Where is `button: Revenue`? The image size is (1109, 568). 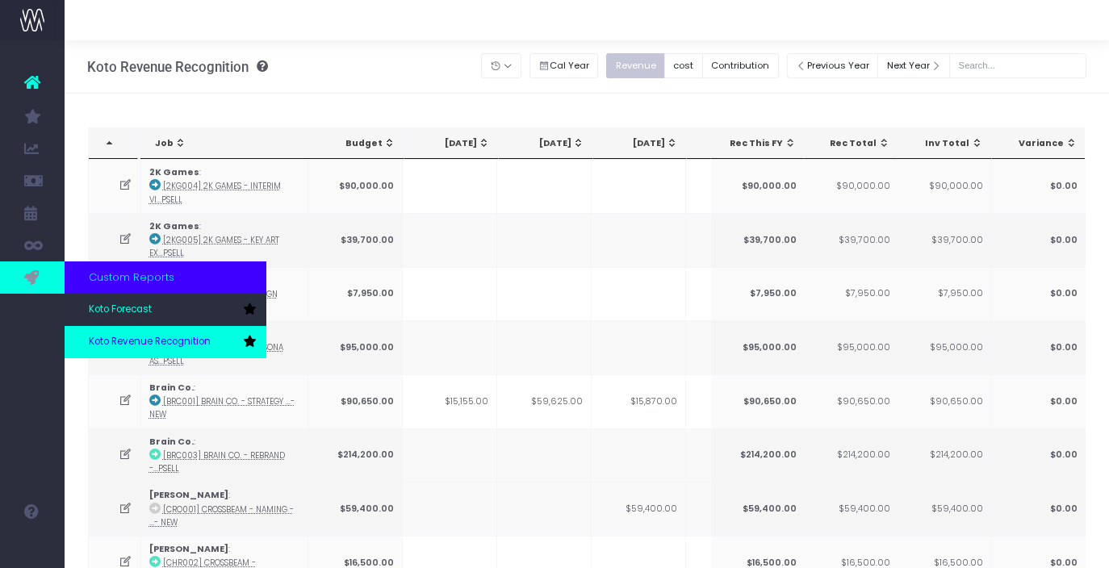 button: Revenue is located at coordinates (635, 65).